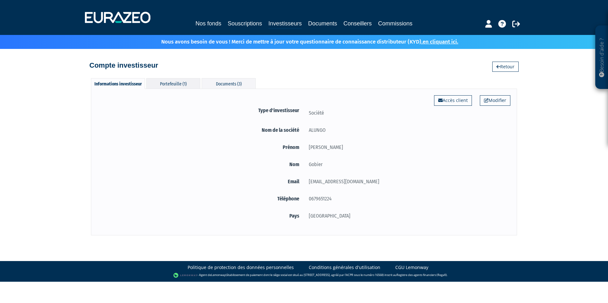 The image size is (608, 303). I want to click on label: Pays, so click(201, 216).